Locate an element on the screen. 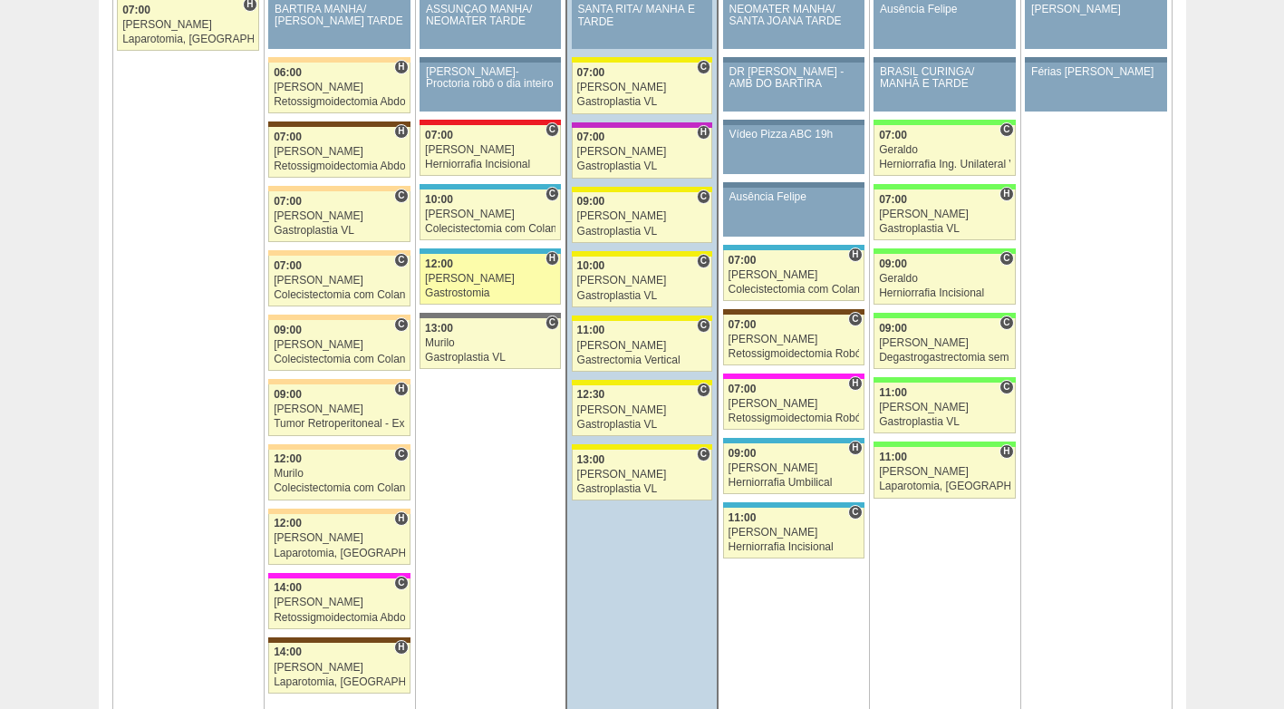  div: Vídeo Pizza ABC 19h is located at coordinates (794, 134).